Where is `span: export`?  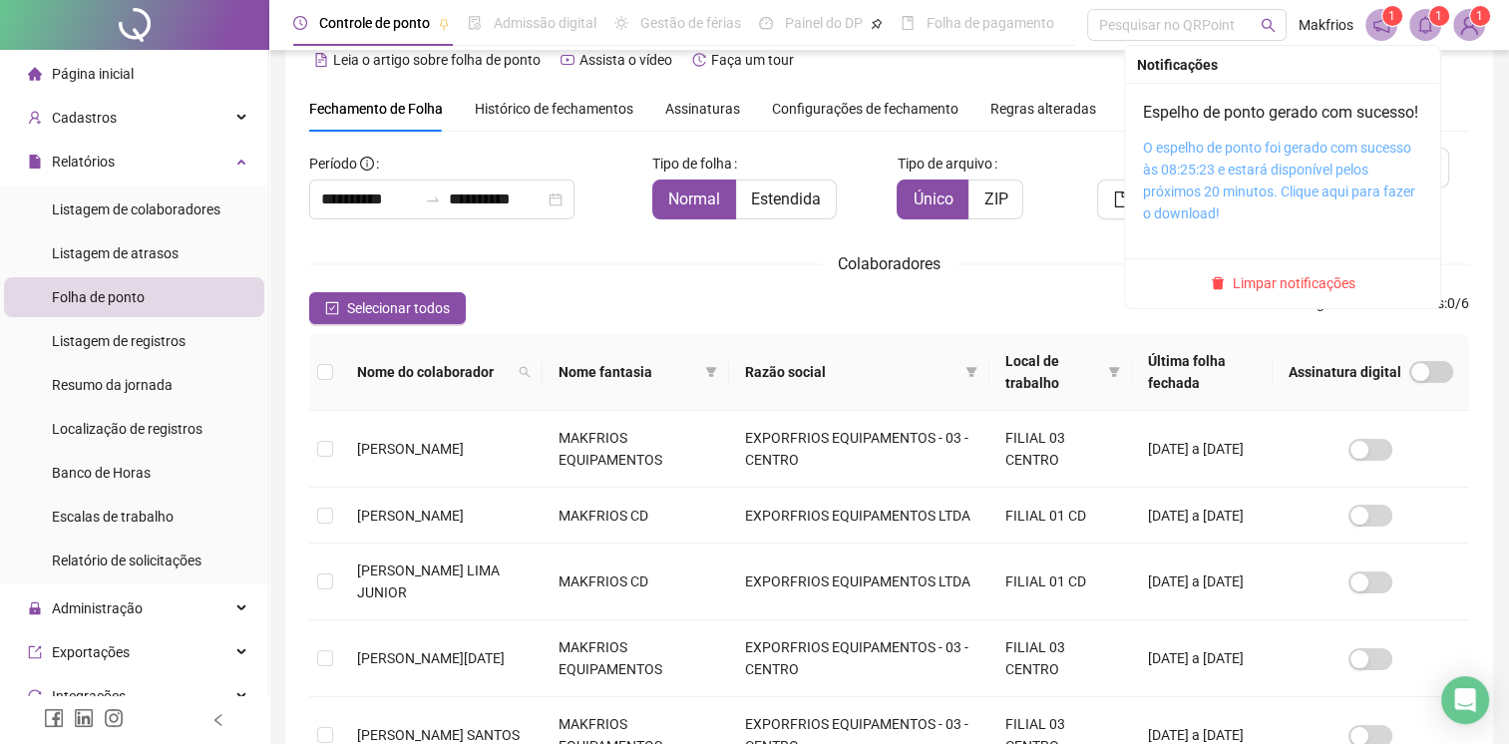 span: export is located at coordinates (35, 652).